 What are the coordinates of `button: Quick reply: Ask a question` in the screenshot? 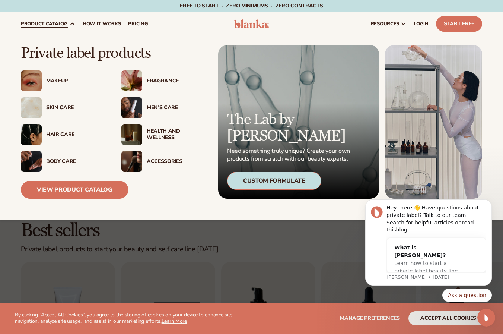 It's located at (113, 113).